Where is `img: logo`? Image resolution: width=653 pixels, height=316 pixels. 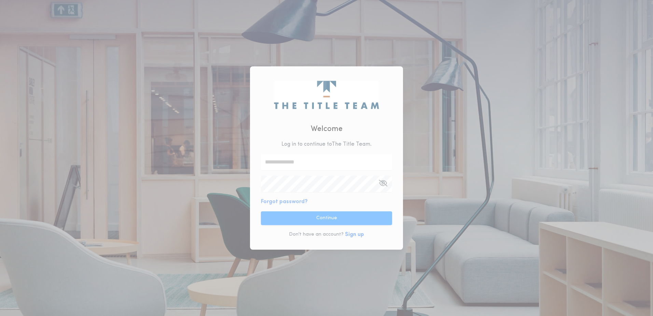
img: logo is located at coordinates (326, 95).